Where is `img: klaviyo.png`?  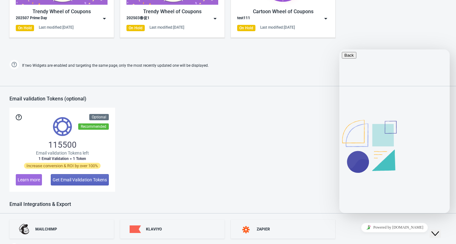
img: klaviyo.png is located at coordinates (135, 230).